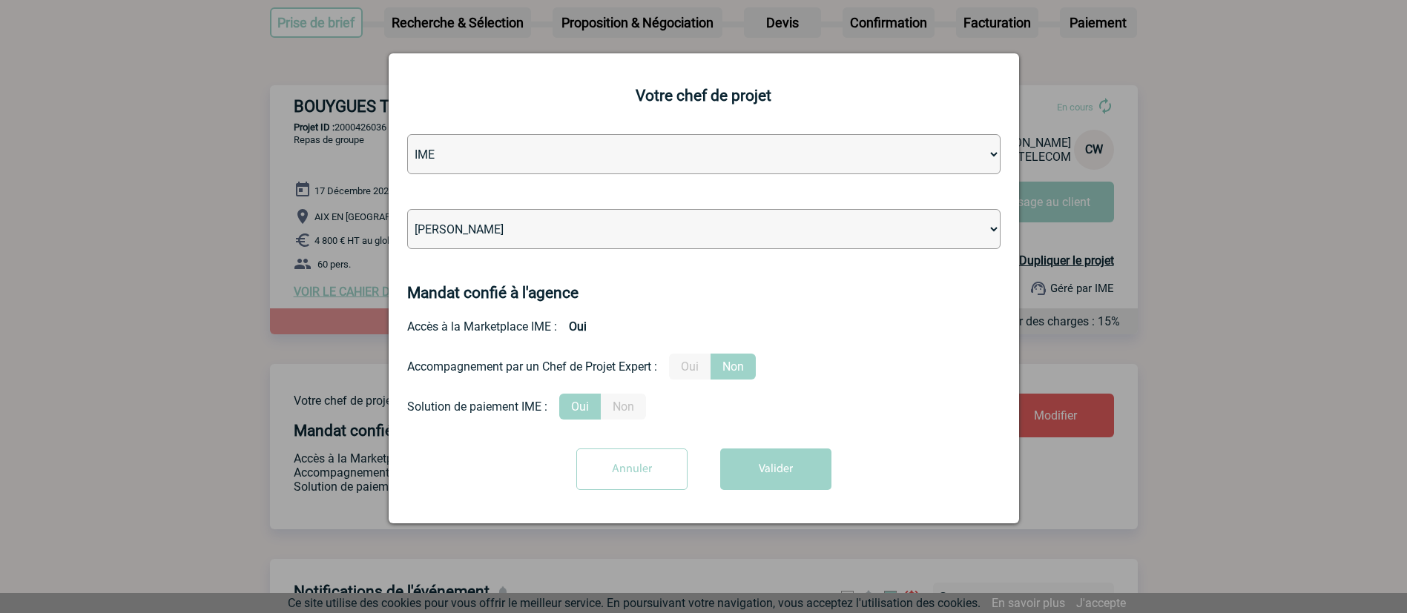 The width and height of the screenshot is (1407, 613). I want to click on button: Valider, so click(776, 470).